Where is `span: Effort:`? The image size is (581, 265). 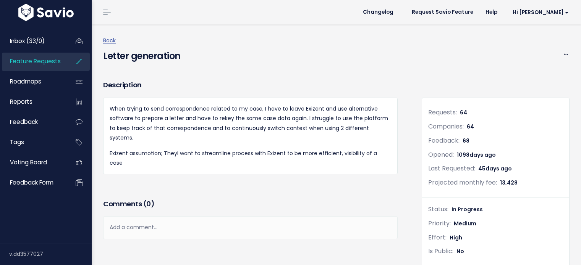
span: Effort: is located at coordinates (437, 238).